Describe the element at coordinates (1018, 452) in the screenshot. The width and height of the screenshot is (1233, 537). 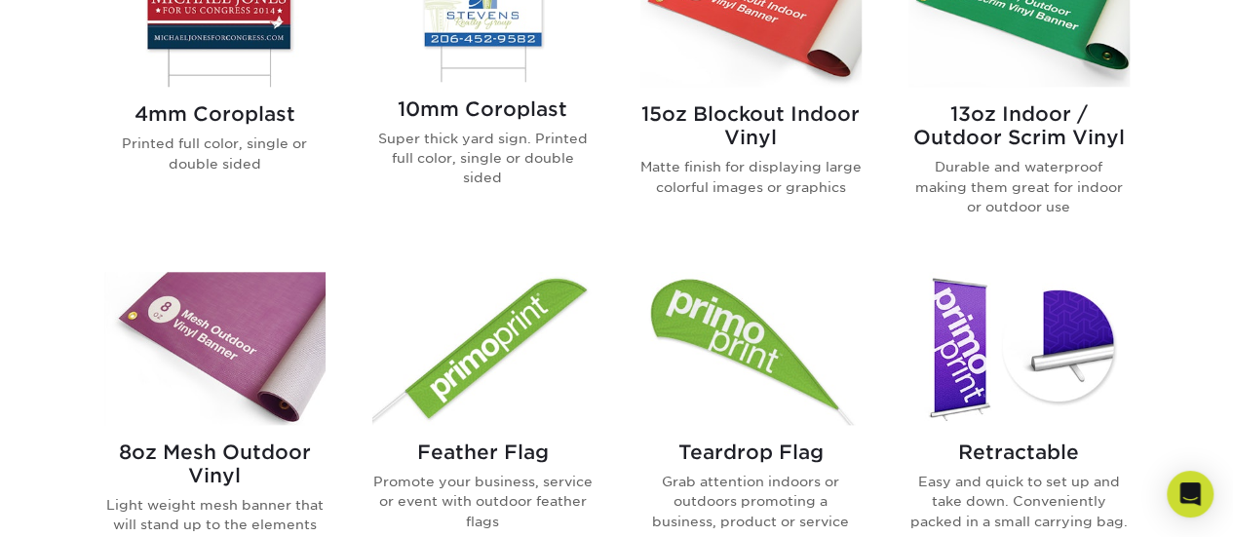
I see `h2: Retractable` at that location.